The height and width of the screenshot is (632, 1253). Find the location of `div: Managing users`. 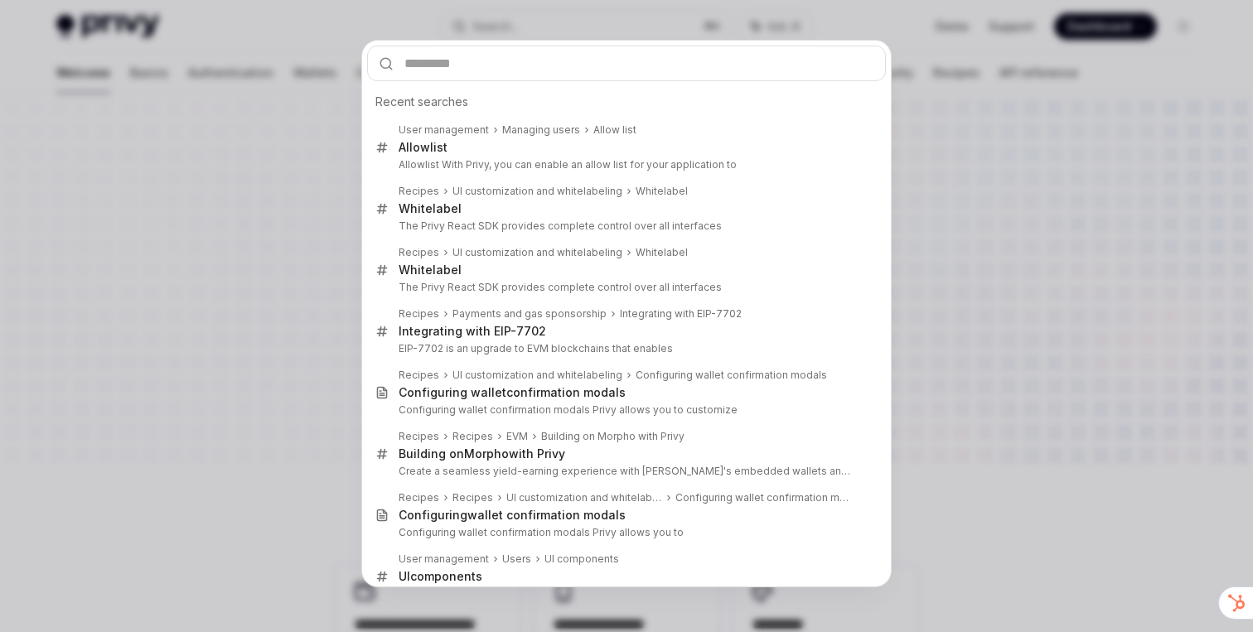

div: Managing users is located at coordinates (541, 130).